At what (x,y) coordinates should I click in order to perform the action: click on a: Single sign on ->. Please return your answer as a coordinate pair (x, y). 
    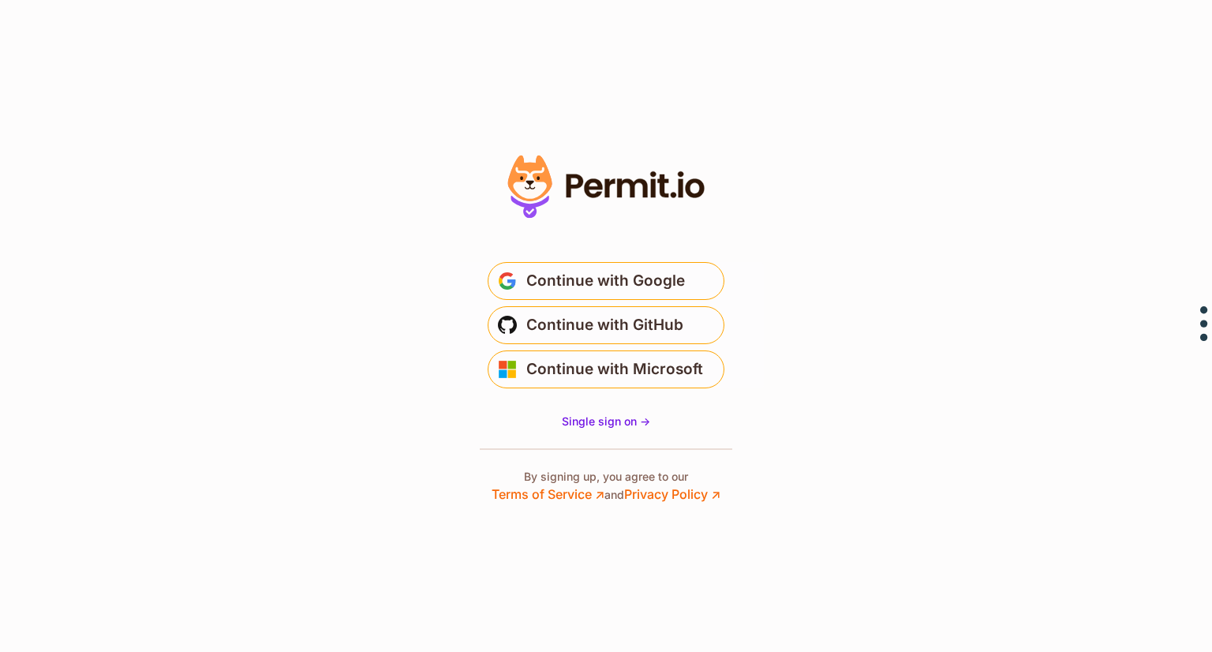
    Looking at the image, I should click on (606, 421).